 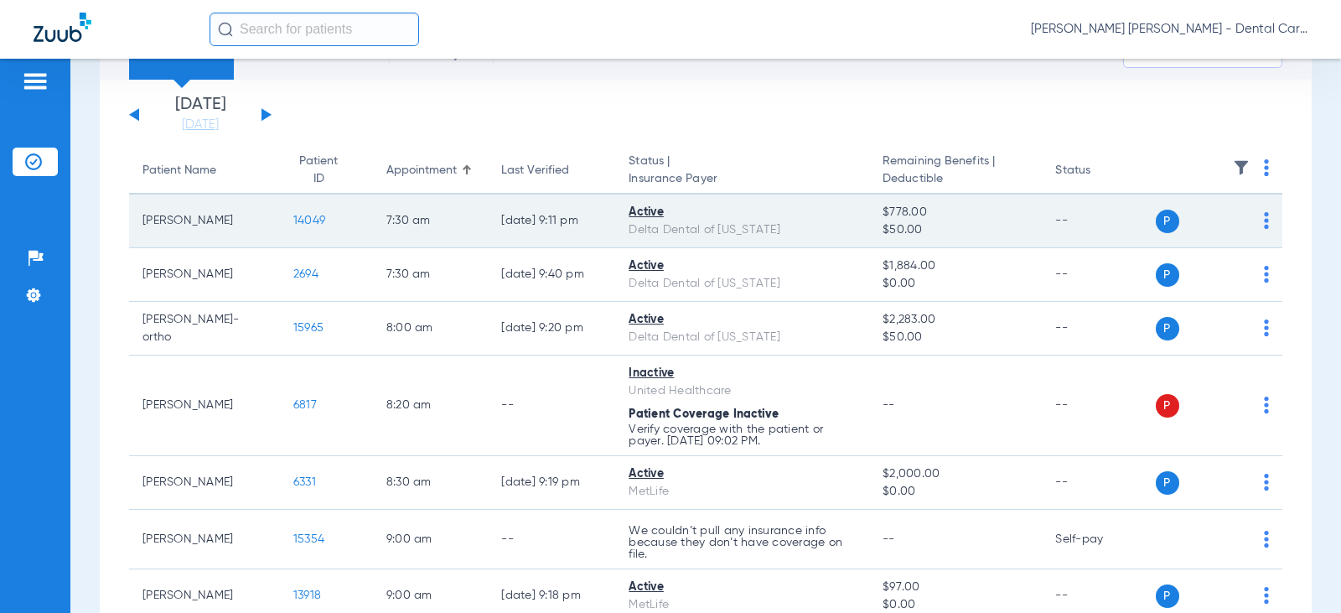 What do you see at coordinates (431, 406) in the screenshot?
I see `td: 8:20 AM` at bounding box center [431, 406].